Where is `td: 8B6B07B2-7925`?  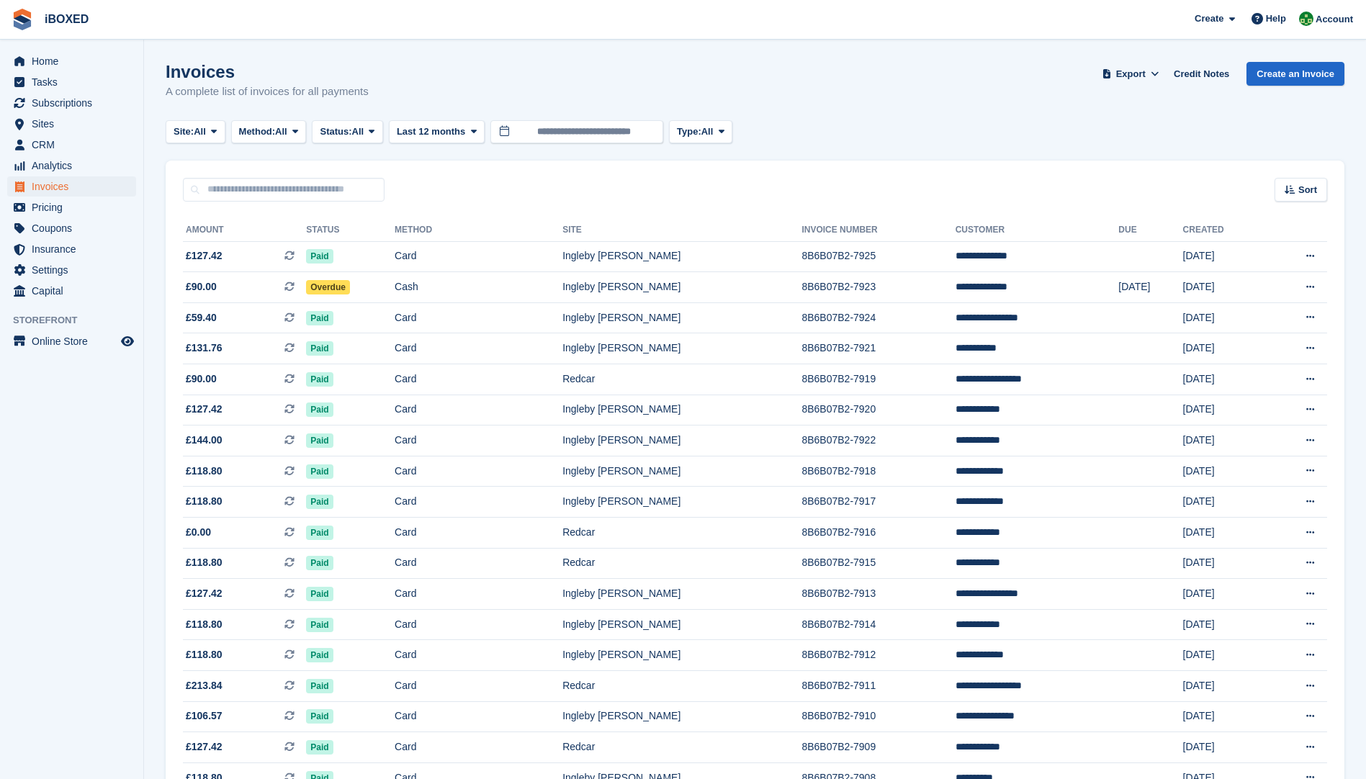 td: 8B6B07B2-7925 is located at coordinates (878, 256).